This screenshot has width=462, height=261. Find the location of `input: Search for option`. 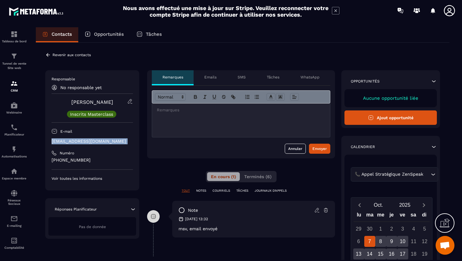

input: Search for option is located at coordinates (427, 175).